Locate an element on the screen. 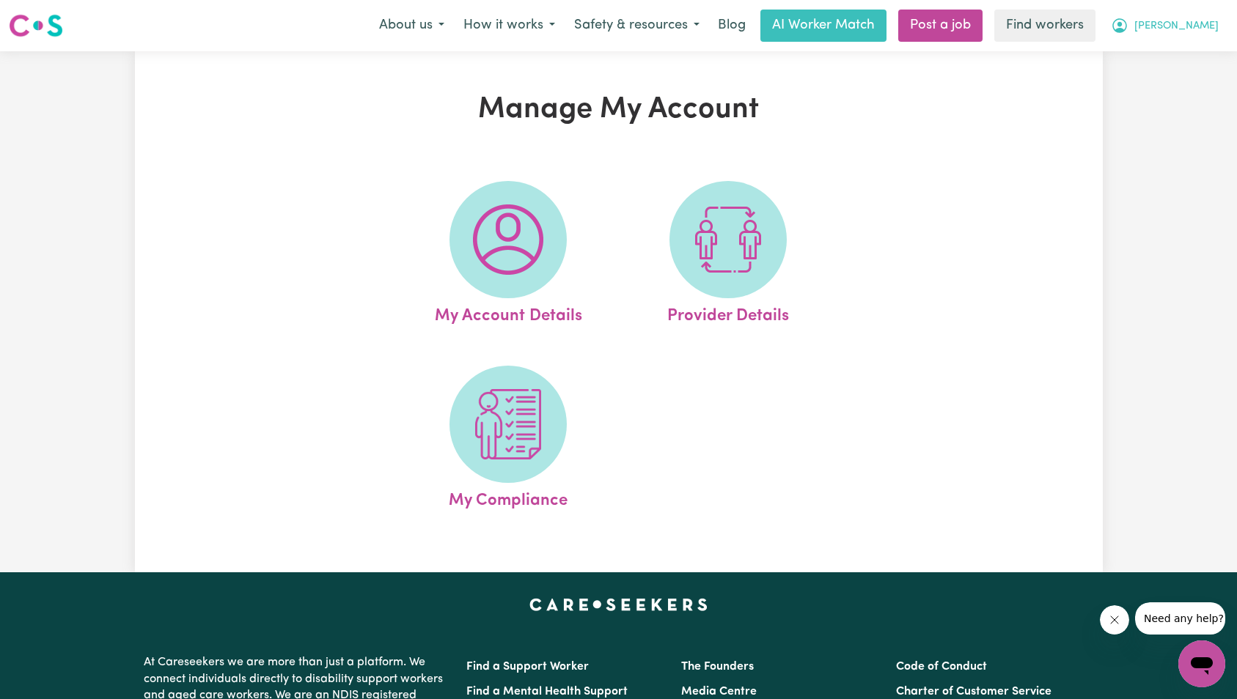 Image resolution: width=1237 pixels, height=699 pixels. button: How it works is located at coordinates (509, 26).